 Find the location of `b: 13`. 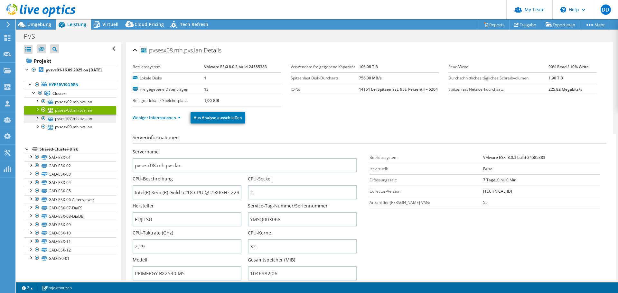

b: 13 is located at coordinates (206, 89).